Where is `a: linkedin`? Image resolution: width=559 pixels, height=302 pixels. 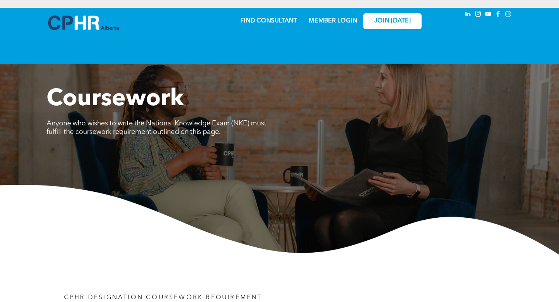 a: linkedin is located at coordinates (468, 15).